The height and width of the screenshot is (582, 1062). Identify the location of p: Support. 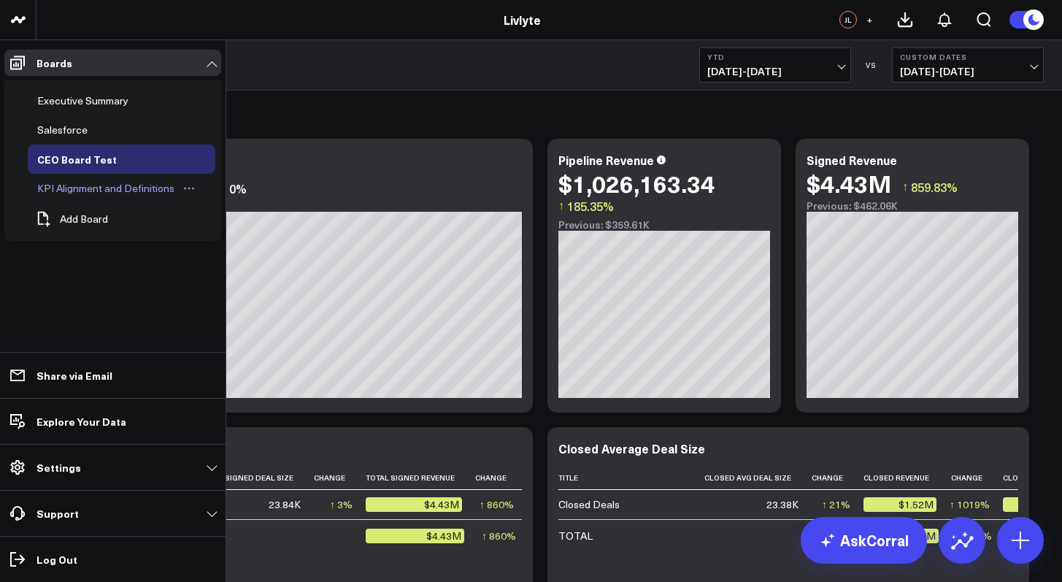
(58, 513).